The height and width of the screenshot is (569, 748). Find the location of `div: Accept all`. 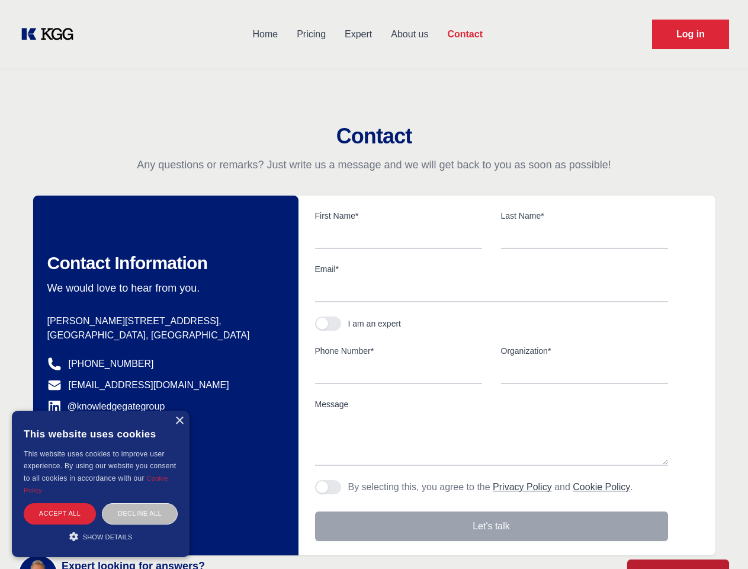

div: Accept all is located at coordinates (60, 513).